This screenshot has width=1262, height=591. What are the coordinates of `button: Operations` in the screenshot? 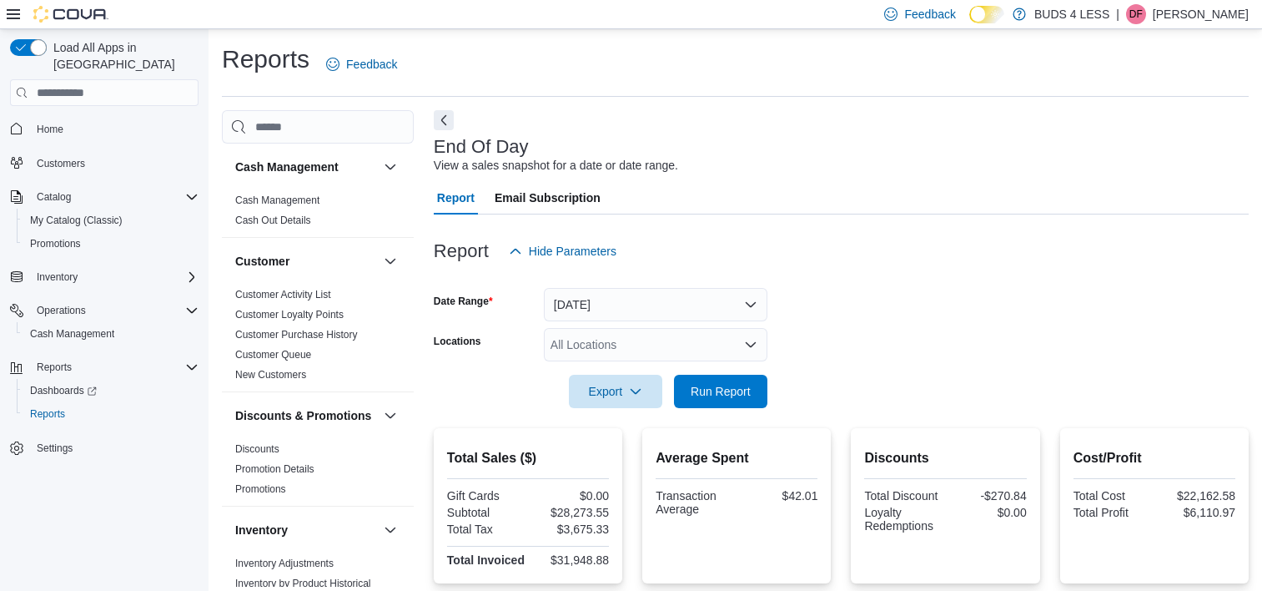 It's located at (61, 310).